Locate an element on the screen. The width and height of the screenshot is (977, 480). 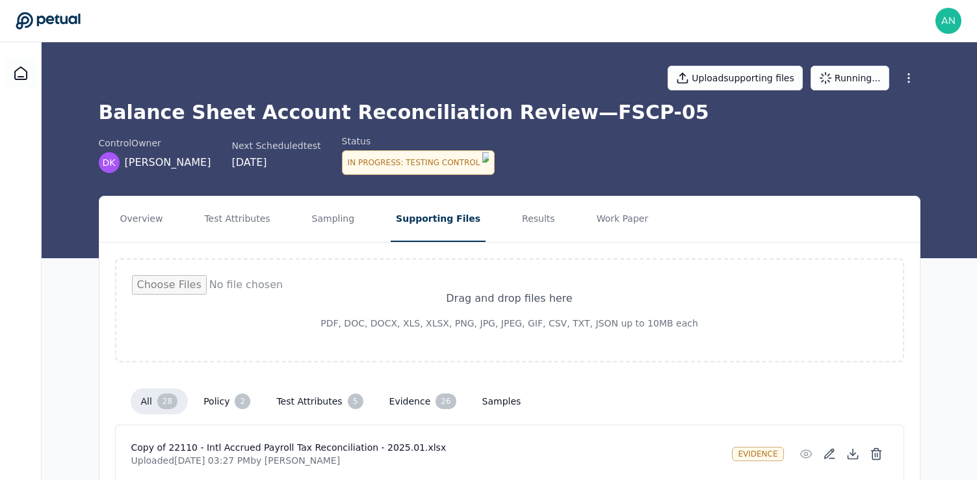
div: 28 is located at coordinates (167, 401).